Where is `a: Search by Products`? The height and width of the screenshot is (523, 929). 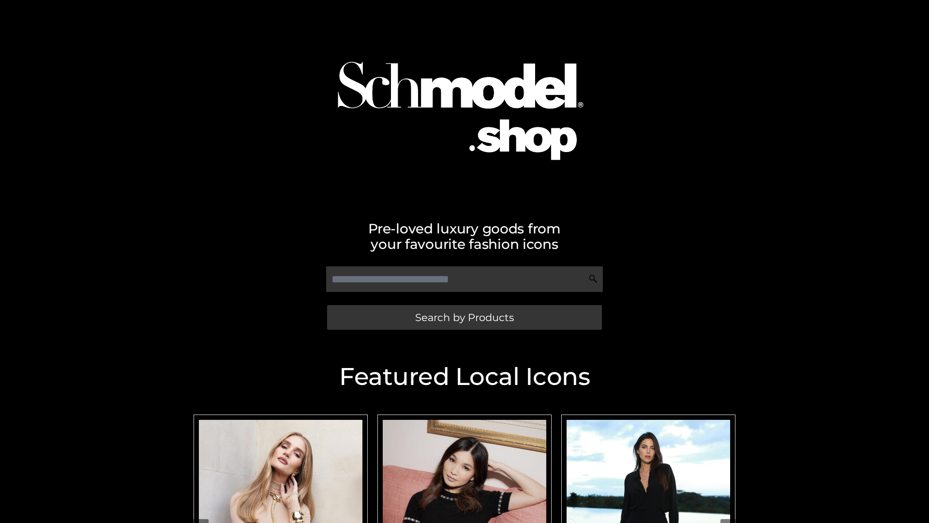 a: Search by Products is located at coordinates (465, 317).